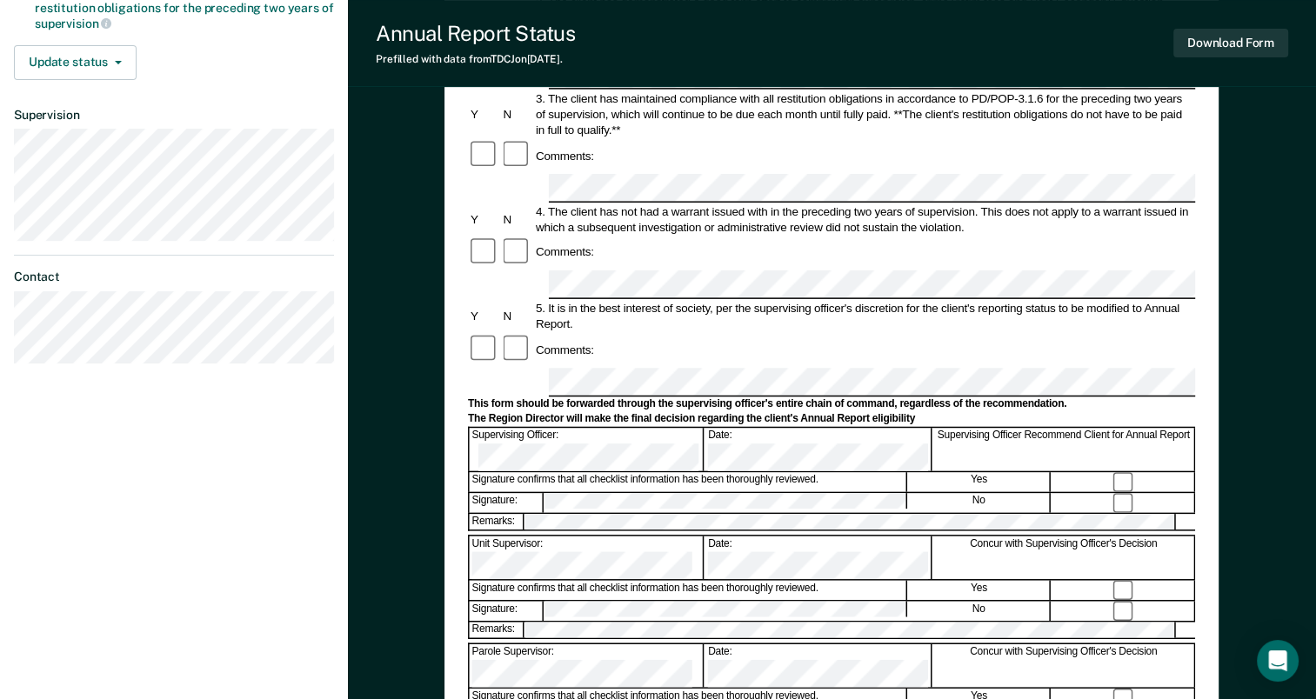  Describe the element at coordinates (587, 450) in the screenshot. I see `div: Supervising Officer:` at that location.